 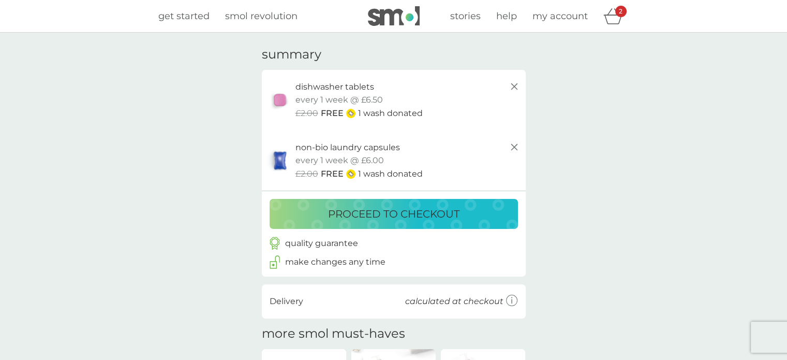 What do you see at coordinates (340, 160) in the screenshot?
I see `p: every 1 week @ £6.00` at bounding box center [340, 160].